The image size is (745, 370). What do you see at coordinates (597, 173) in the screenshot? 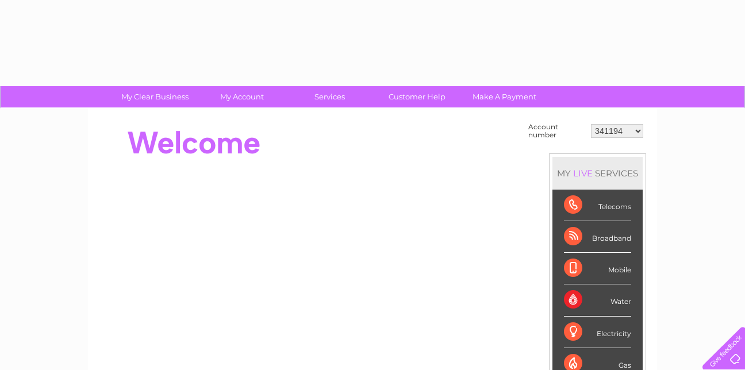
I see `div: MY SERVICES` at bounding box center [597, 173].